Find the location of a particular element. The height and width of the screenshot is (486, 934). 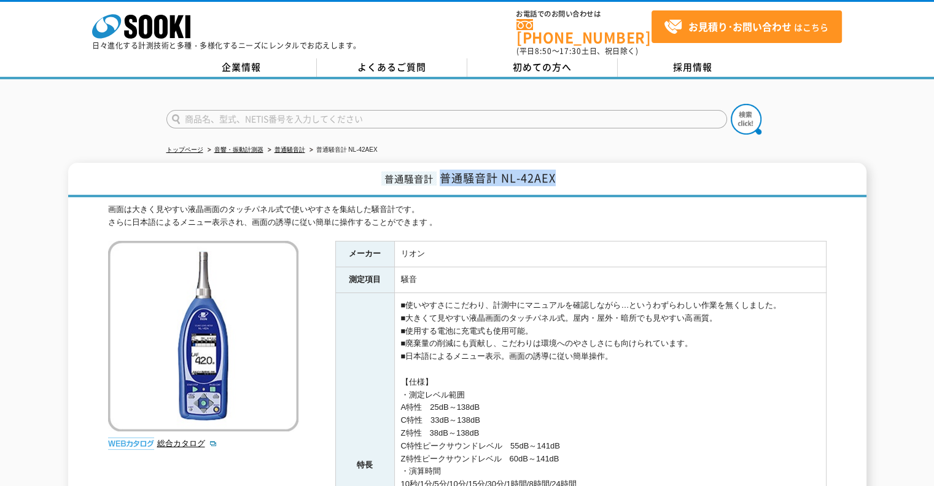

img: 普通騒音計 NL-42AEX is located at coordinates (203, 336).